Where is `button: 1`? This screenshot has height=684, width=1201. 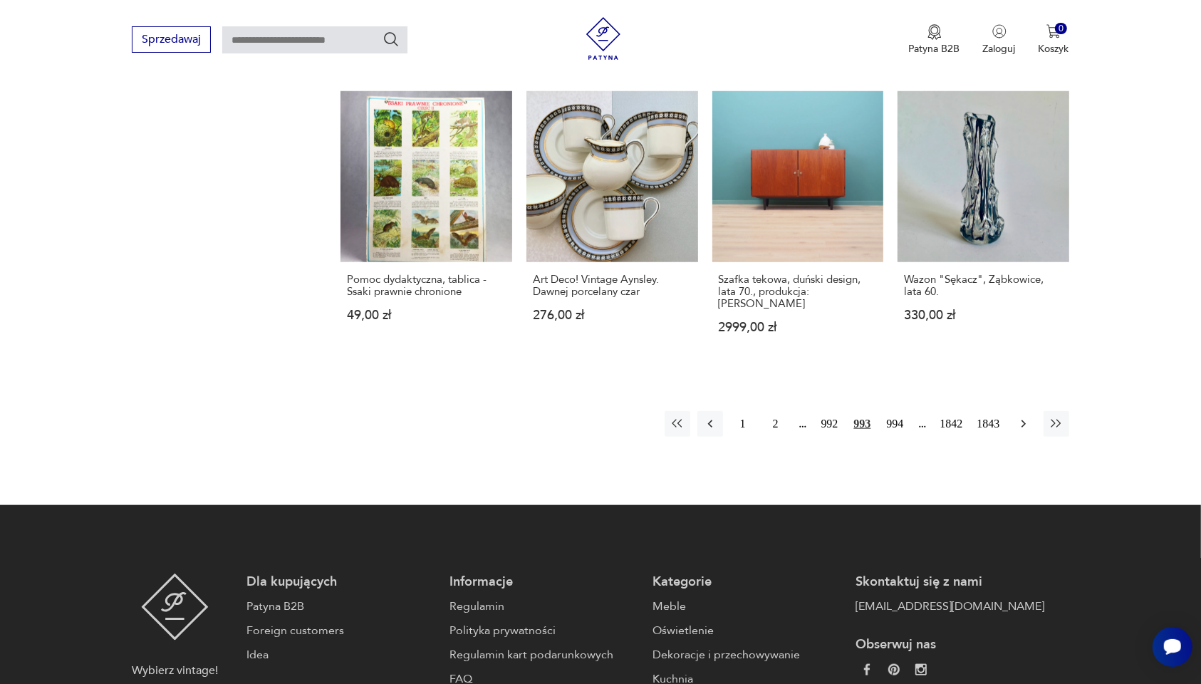 button: 1 is located at coordinates (743, 424).